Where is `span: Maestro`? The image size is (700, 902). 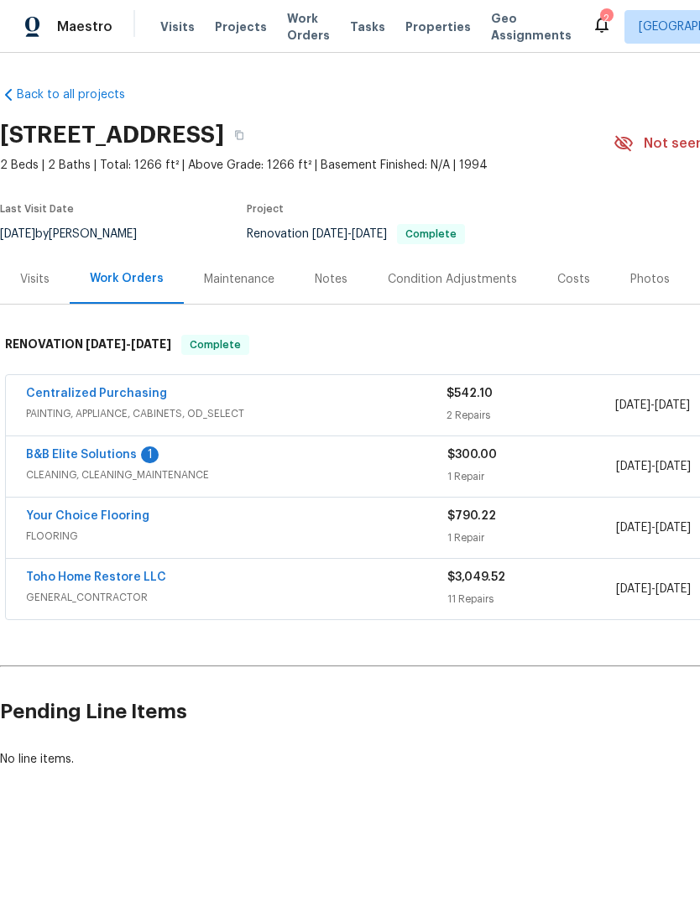 span: Maestro is located at coordinates (85, 27).